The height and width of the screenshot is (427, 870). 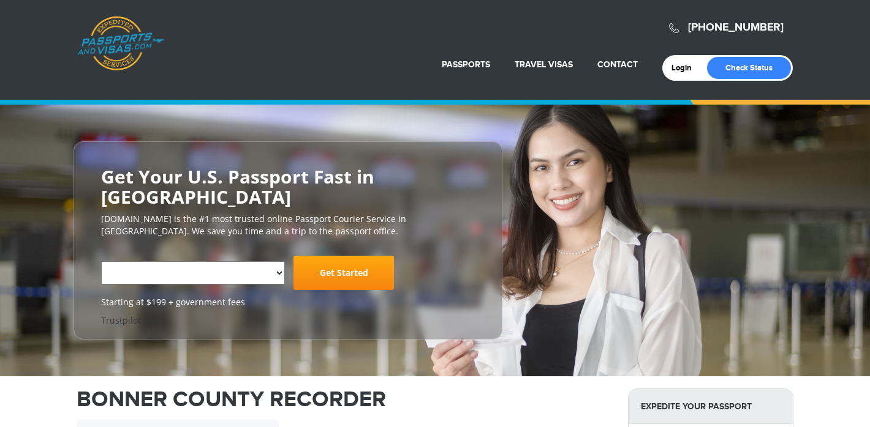 I want to click on a: Contact, so click(x=617, y=64).